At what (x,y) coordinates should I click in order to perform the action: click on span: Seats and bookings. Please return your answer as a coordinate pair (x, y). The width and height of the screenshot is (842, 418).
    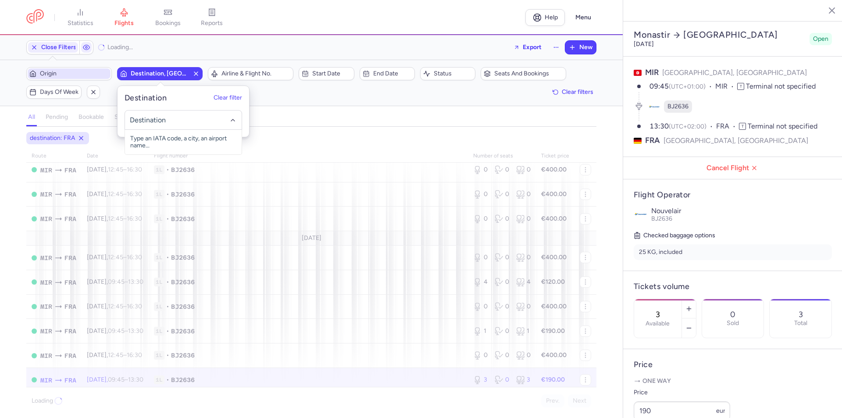
    Looking at the image, I should click on (528, 74).